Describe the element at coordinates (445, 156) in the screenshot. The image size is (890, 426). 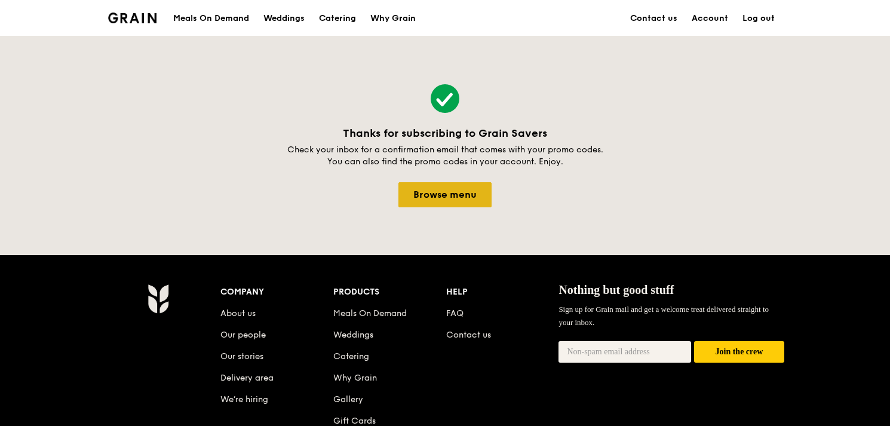
I see `div: Check your inbox for a confirmation email that comes with your promo codes. You can also find the...` at that location.